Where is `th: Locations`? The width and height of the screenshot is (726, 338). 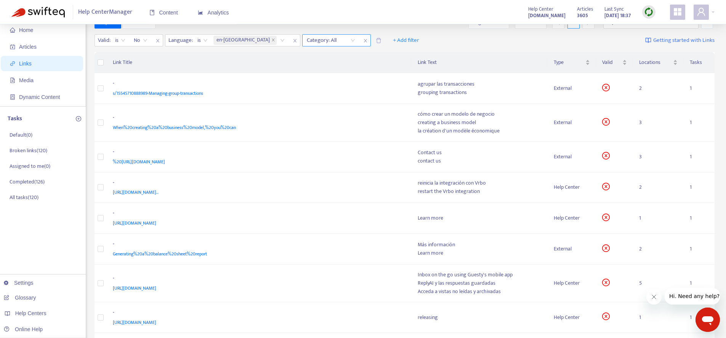 th: Locations is located at coordinates (658, 62).